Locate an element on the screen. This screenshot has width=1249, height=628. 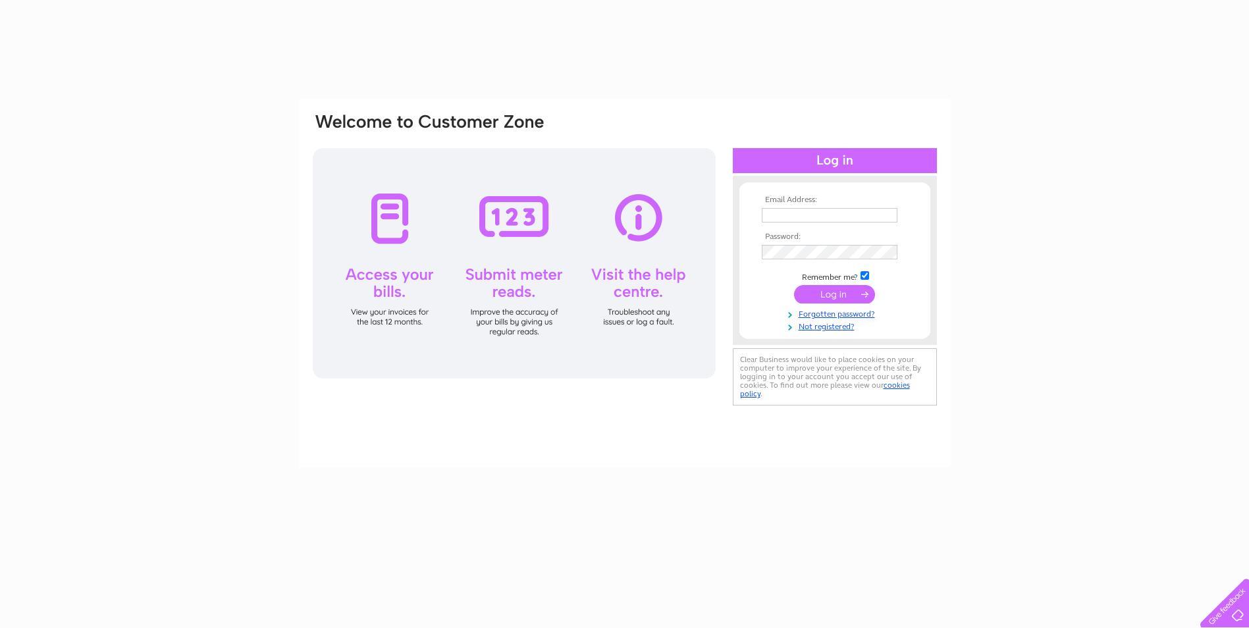
a: Forgotten password? is located at coordinates (836, 313).